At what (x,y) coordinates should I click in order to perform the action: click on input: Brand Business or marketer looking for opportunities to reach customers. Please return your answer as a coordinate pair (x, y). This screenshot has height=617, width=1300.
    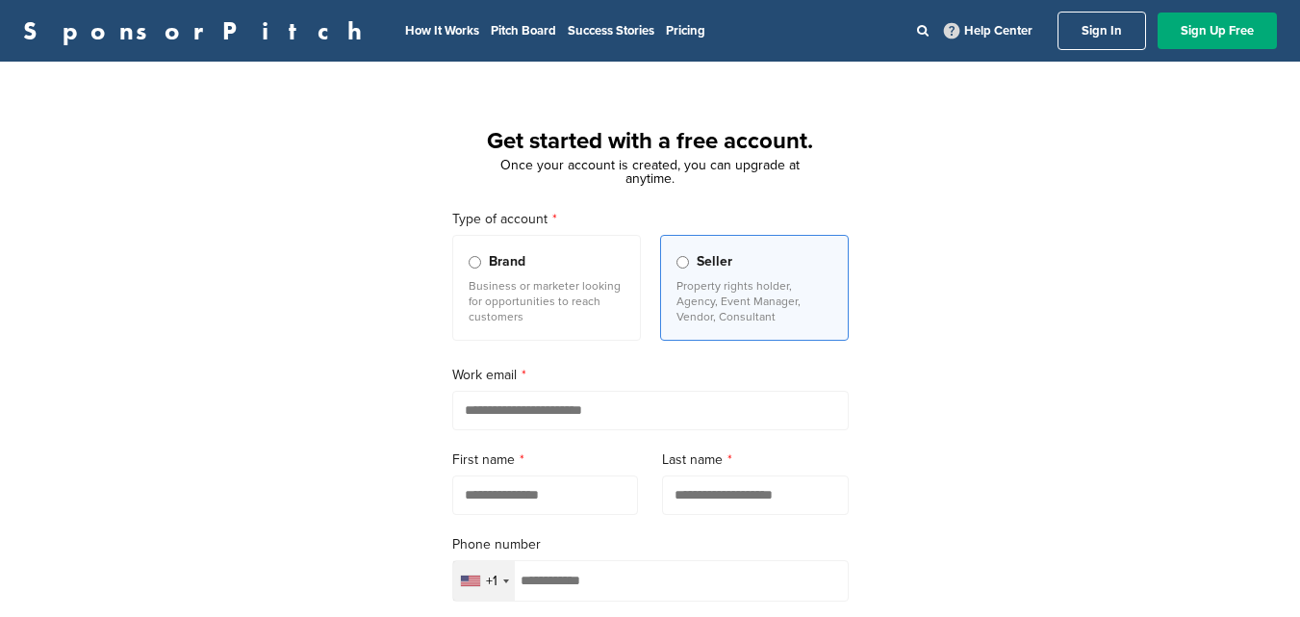
    Looking at the image, I should click on (475, 262).